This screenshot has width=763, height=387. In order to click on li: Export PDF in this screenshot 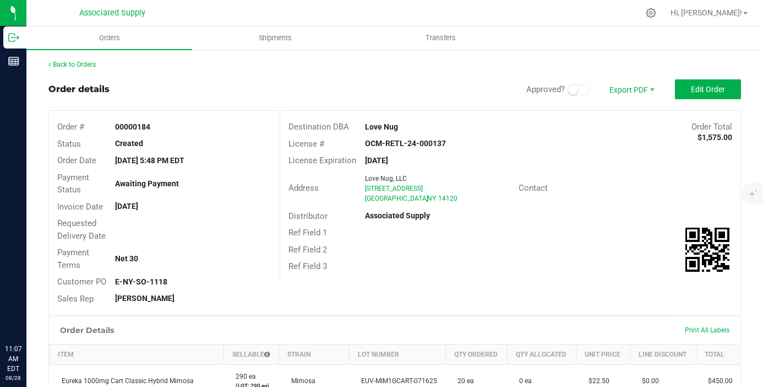, I will do `click(631, 89)`.